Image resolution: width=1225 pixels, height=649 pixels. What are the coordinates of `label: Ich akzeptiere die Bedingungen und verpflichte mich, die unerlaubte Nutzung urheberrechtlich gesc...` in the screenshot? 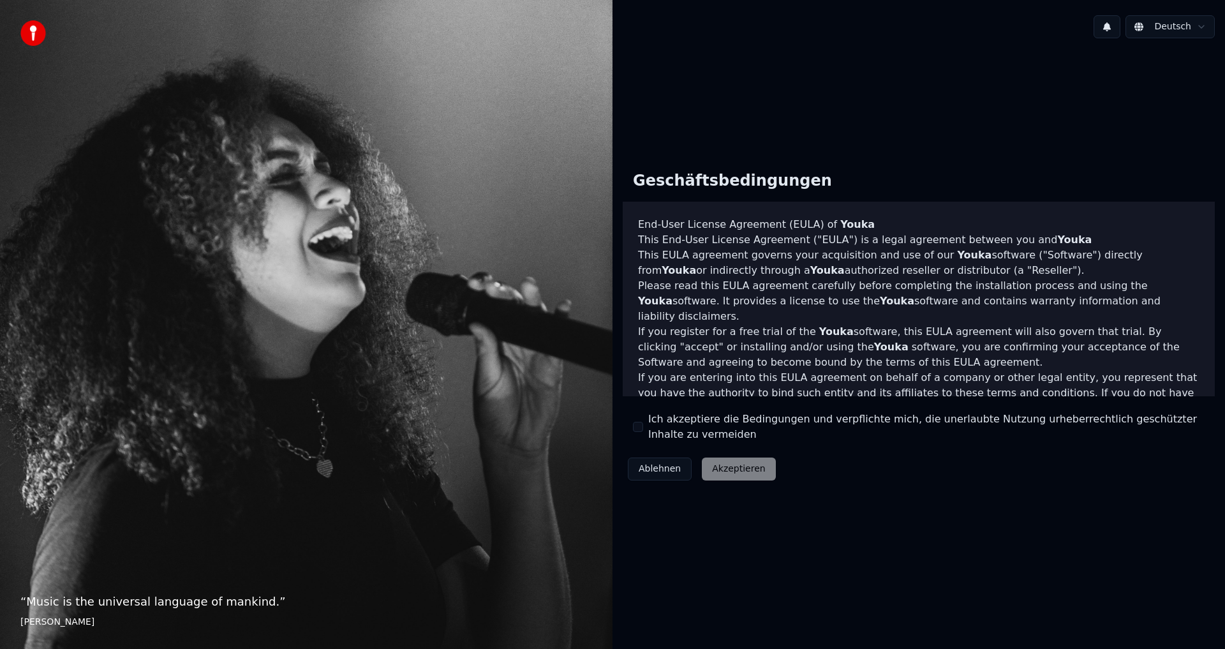 It's located at (927, 427).